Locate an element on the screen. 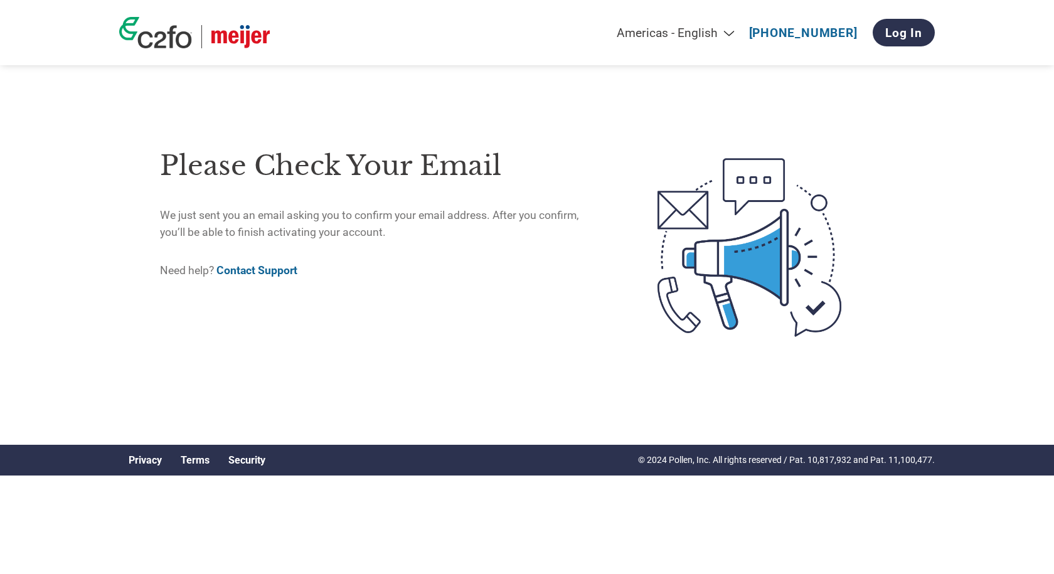  a: Security is located at coordinates (247, 460).